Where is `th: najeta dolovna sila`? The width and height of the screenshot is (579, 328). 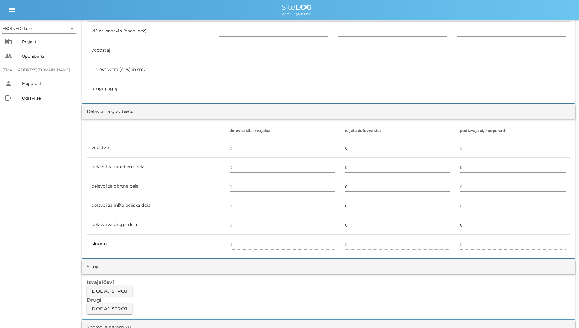
th: najeta dolovna sila is located at coordinates (397, 131).